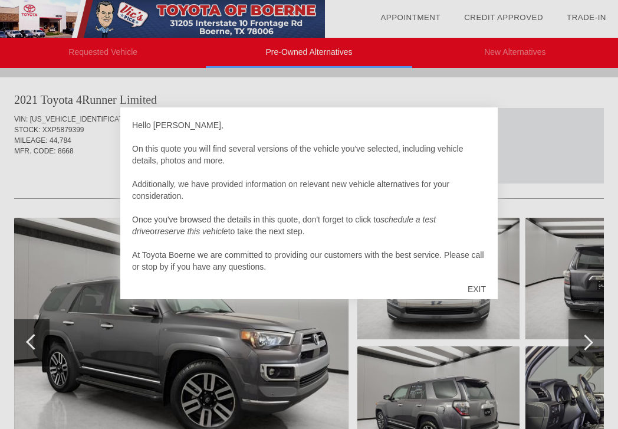 The image size is (618, 429). Describe the element at coordinates (476, 289) in the screenshot. I see `div: EXIT` at that location.